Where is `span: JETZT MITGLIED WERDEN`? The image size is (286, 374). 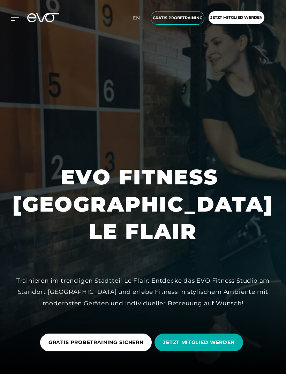 span: JETZT MITGLIED WERDEN is located at coordinates (199, 342).